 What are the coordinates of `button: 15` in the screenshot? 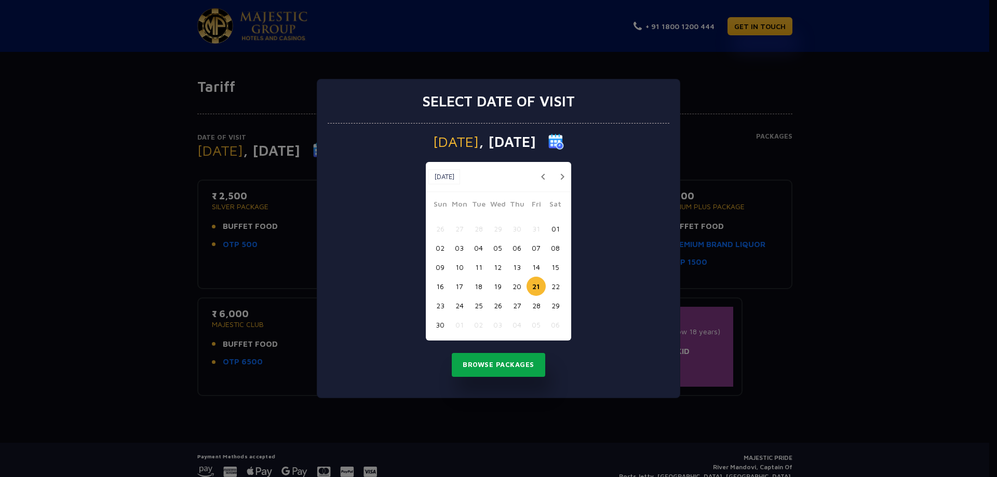 It's located at (555, 267).